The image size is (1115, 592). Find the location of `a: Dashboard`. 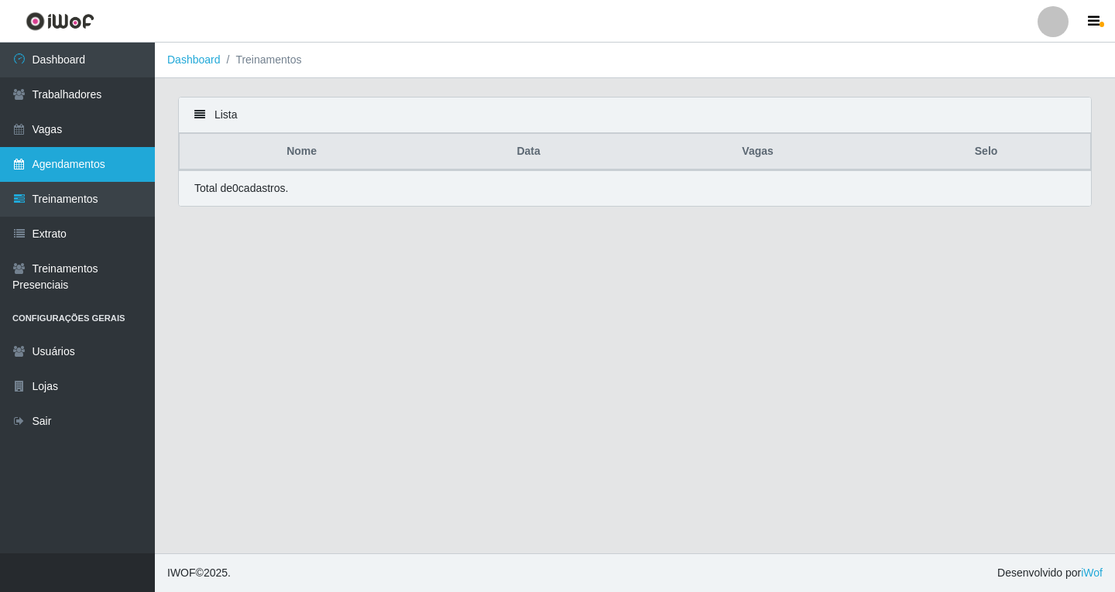

a: Dashboard is located at coordinates (194, 60).